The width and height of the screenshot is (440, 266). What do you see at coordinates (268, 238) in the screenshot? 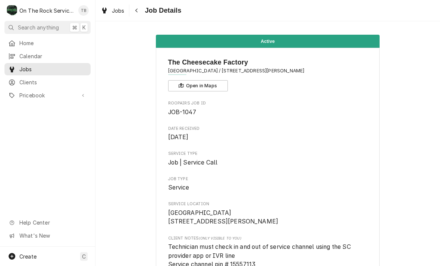
I see `span: Client Notes` at bounding box center [268, 238].